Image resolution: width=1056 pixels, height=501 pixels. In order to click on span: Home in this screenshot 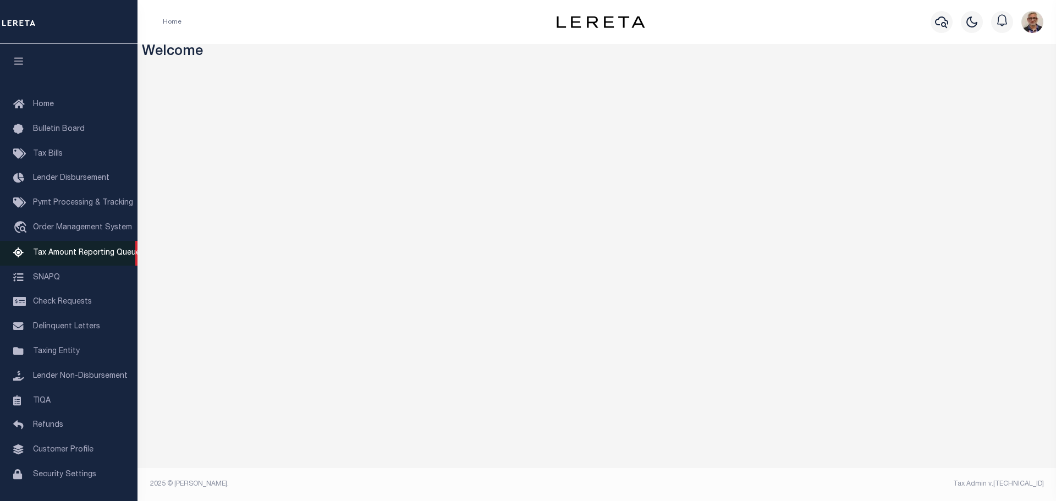, I will do `click(43, 105)`.